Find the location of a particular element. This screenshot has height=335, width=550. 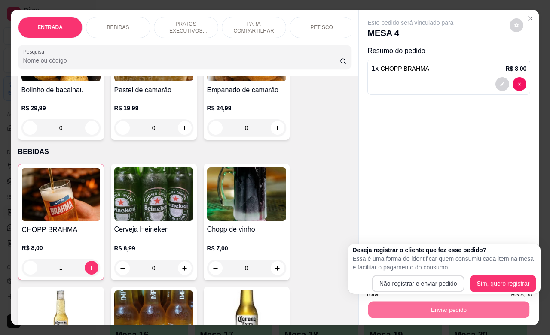

p: Resumo do pedido is located at coordinates (448, 51).